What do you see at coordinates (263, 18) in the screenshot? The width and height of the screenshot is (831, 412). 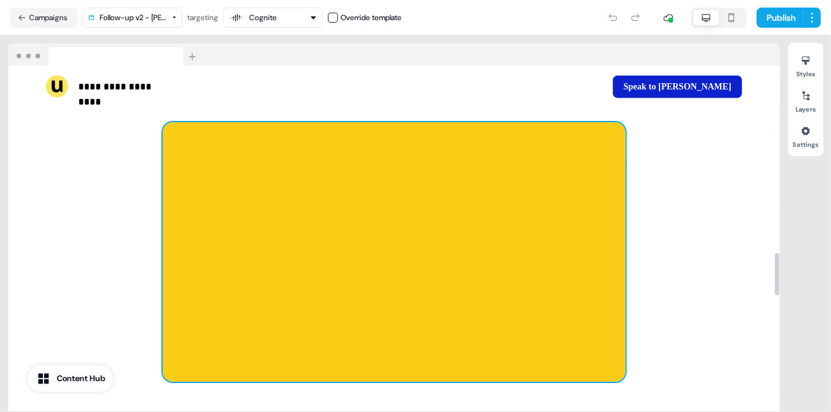 I see `div: Cognite` at bounding box center [263, 18].